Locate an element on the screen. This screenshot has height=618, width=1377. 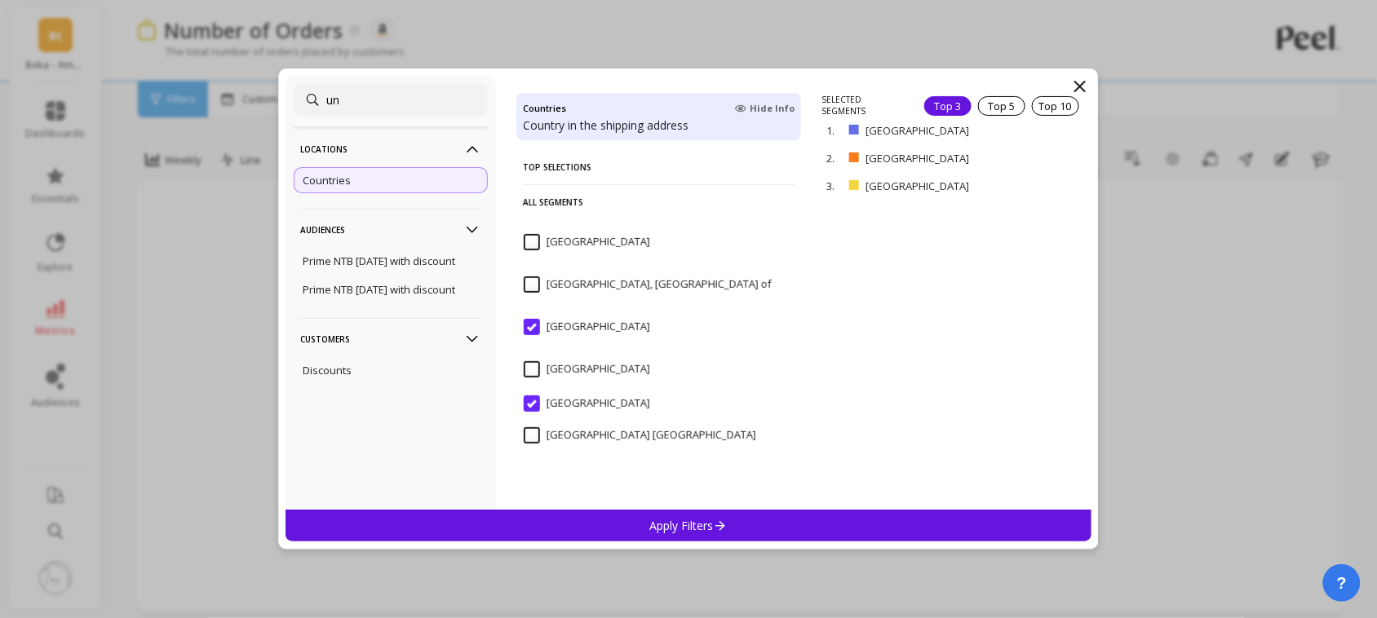
span: Hide Info is located at coordinates (764, 108).